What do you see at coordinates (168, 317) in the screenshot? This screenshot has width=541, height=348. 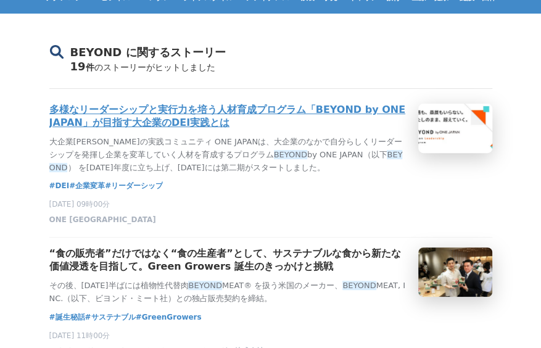 I see `a: #GreenGrowers` at bounding box center [168, 317].